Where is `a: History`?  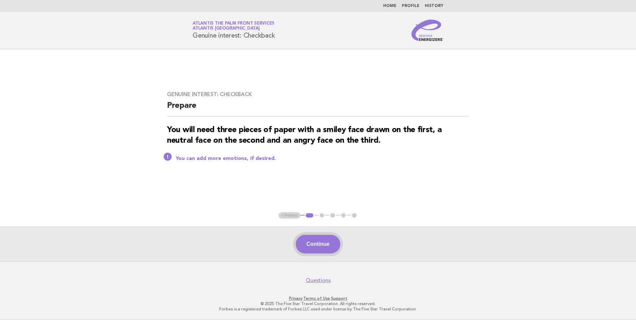 a: History is located at coordinates (434, 6).